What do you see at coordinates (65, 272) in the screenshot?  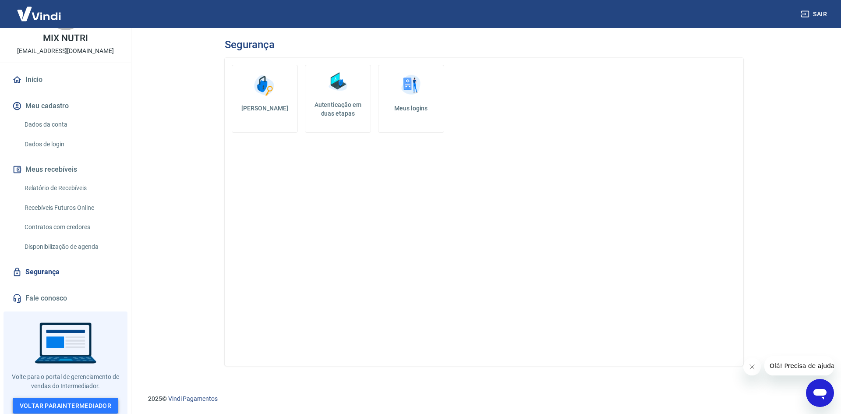 I see `a: Segurança` at bounding box center [65, 272].